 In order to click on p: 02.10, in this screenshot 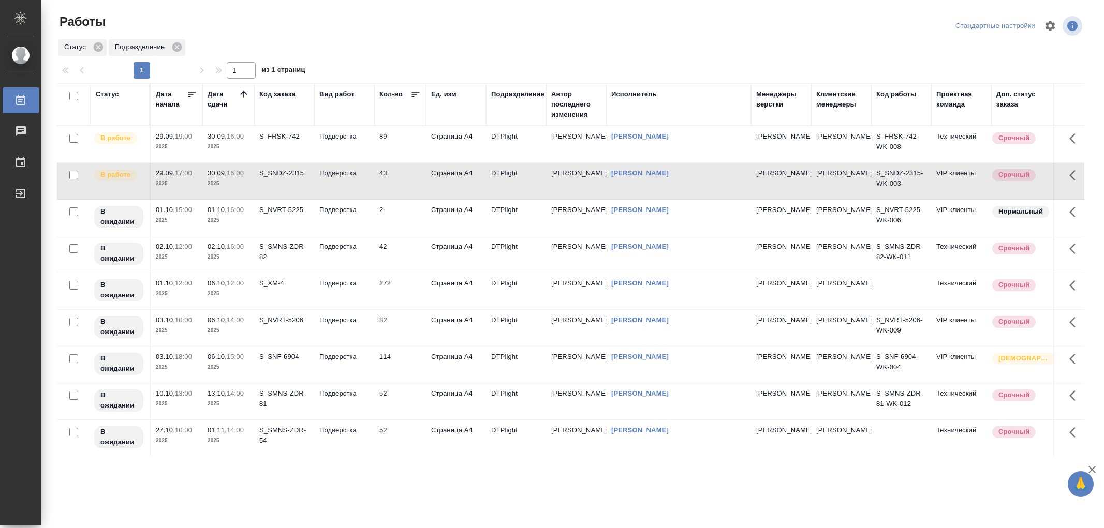, I will do `click(217, 246)`.